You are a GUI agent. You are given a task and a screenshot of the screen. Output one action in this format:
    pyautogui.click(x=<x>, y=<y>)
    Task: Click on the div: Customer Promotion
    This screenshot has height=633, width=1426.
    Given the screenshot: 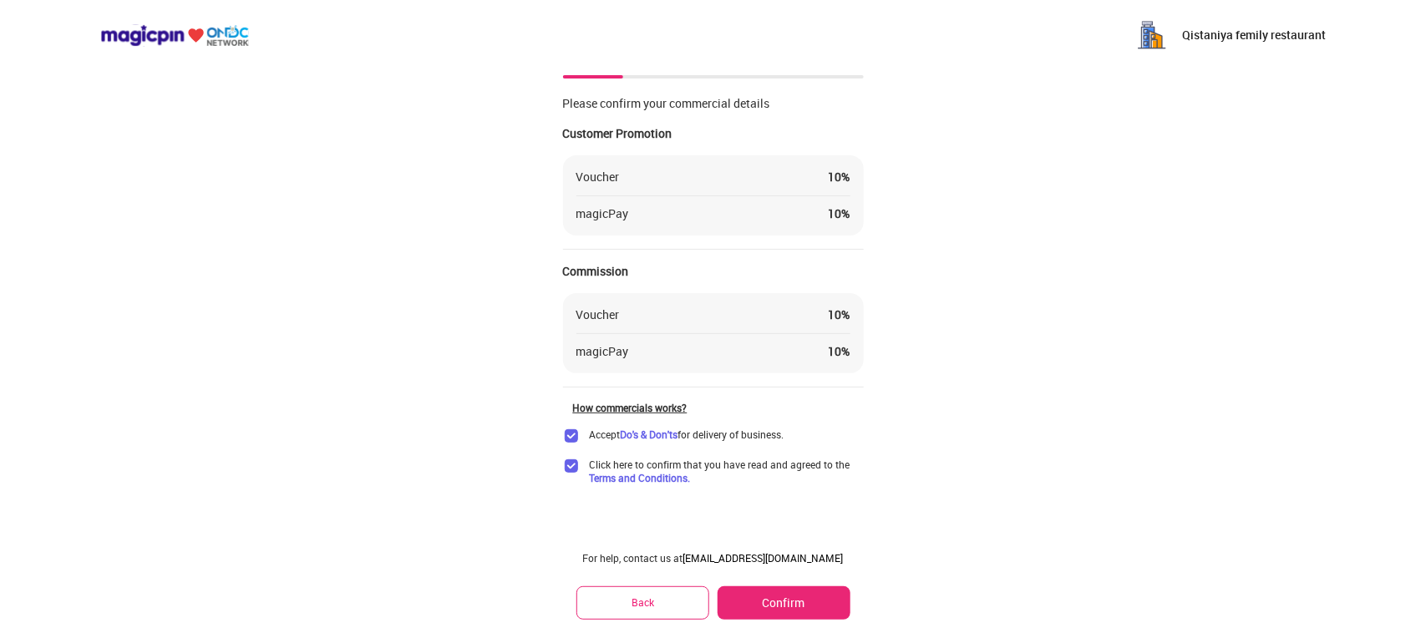 What is the action you would take?
    pyautogui.click(x=714, y=134)
    